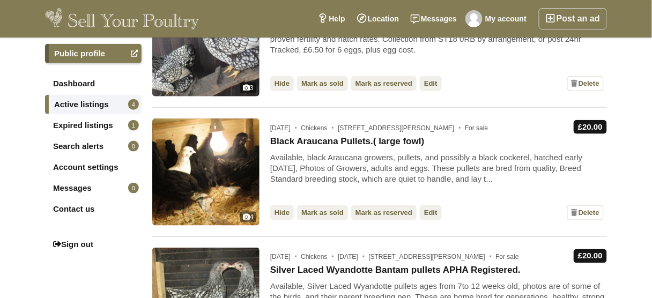  I want to click on img: Sell Your Poultry, so click(122, 19).